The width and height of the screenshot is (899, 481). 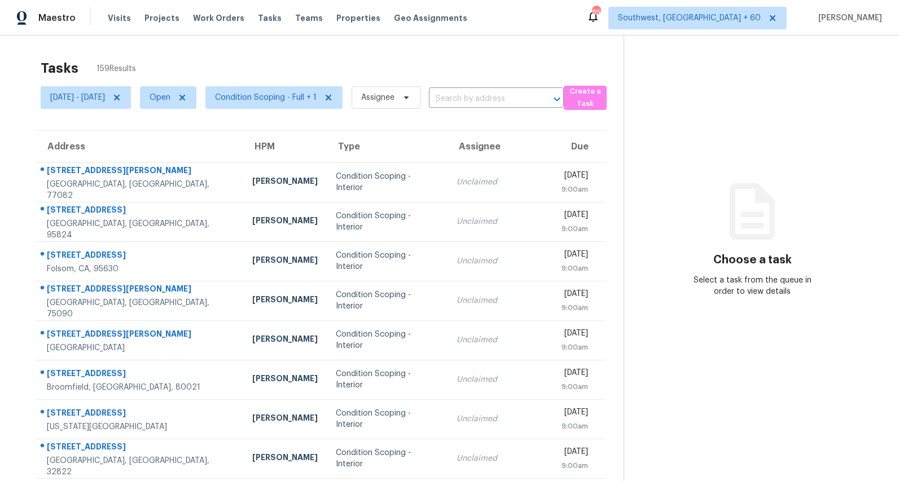 I want to click on h2: Tasks, so click(x=59, y=68).